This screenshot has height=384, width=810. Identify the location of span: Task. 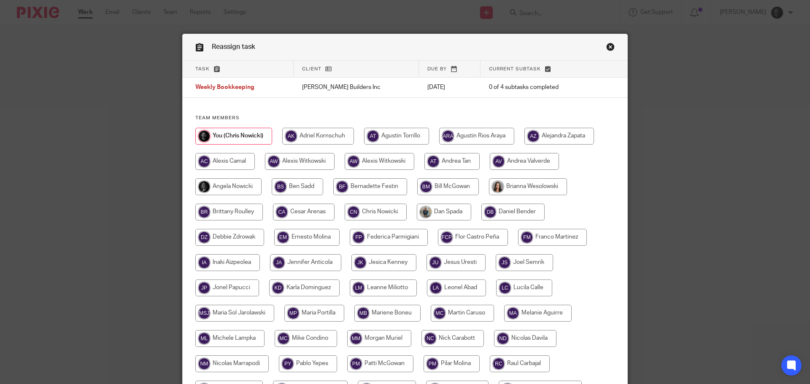
(202, 69).